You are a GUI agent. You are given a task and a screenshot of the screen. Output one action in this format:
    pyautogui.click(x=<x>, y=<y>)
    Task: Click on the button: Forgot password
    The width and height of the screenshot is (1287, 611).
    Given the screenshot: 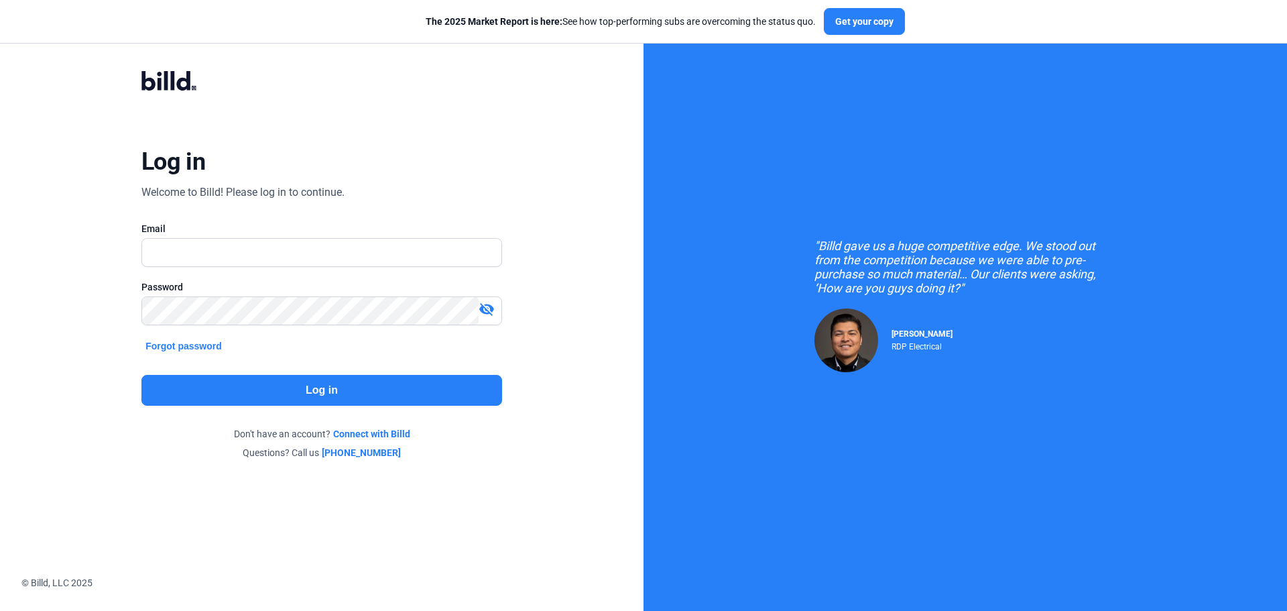 What is the action you would take?
    pyautogui.click(x=184, y=346)
    